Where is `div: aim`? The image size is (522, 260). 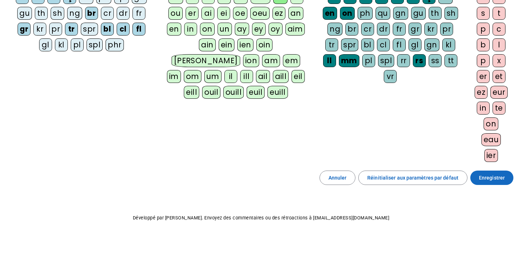 div: aim is located at coordinates (295, 29).